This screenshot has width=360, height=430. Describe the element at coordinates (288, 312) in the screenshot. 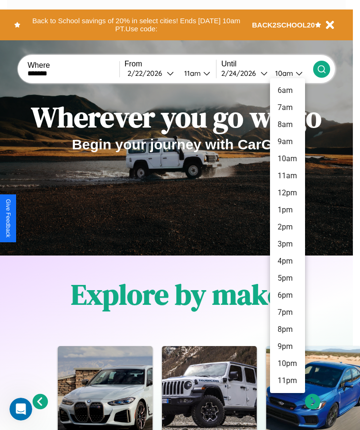

I see `li: 7pm` at that location.